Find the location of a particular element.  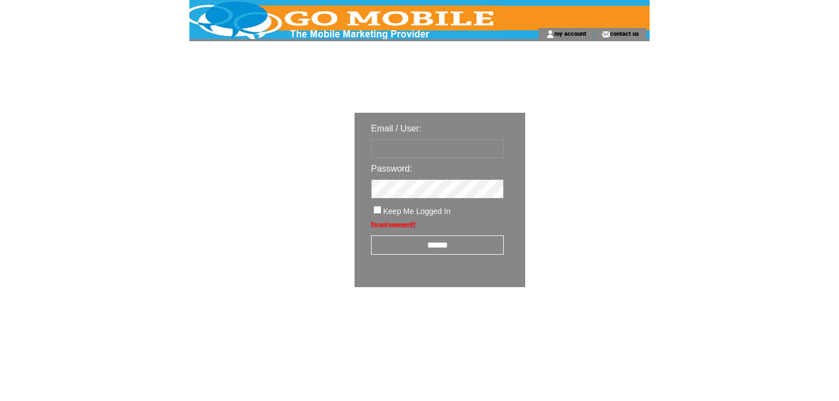

a: contact us is located at coordinates (624, 33).